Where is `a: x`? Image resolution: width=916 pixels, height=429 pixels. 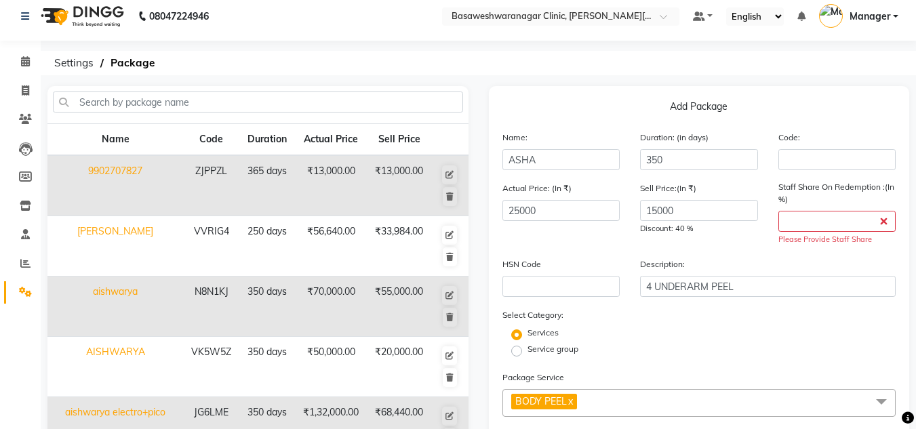 a: x is located at coordinates (570, 401).